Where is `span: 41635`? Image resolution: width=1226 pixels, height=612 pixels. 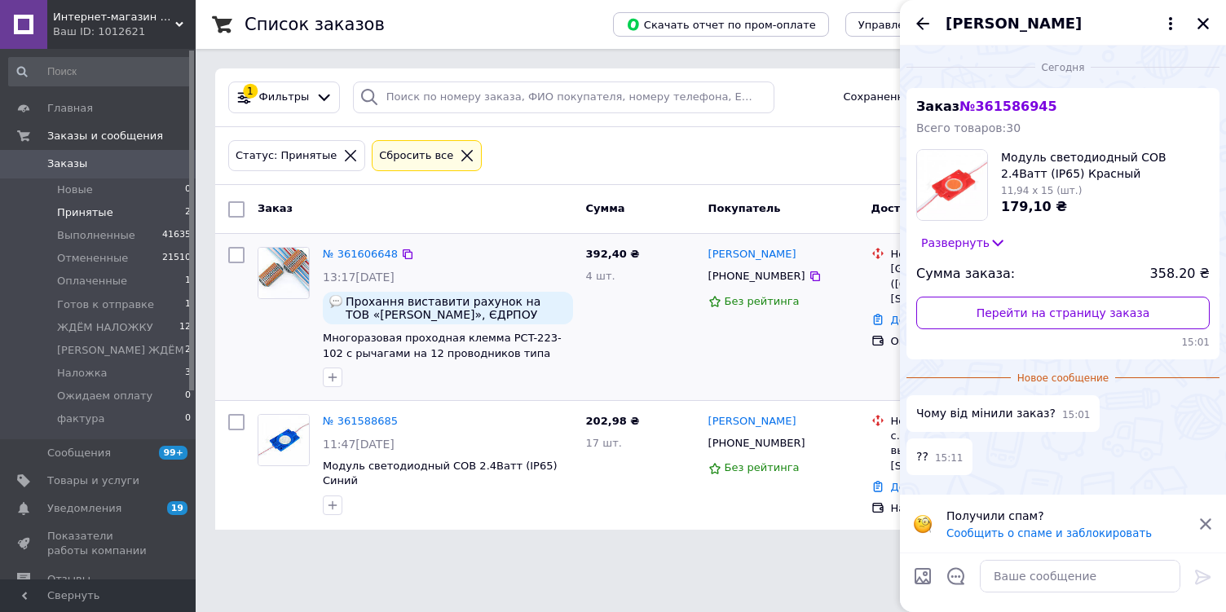 span: 41635 is located at coordinates (176, 236).